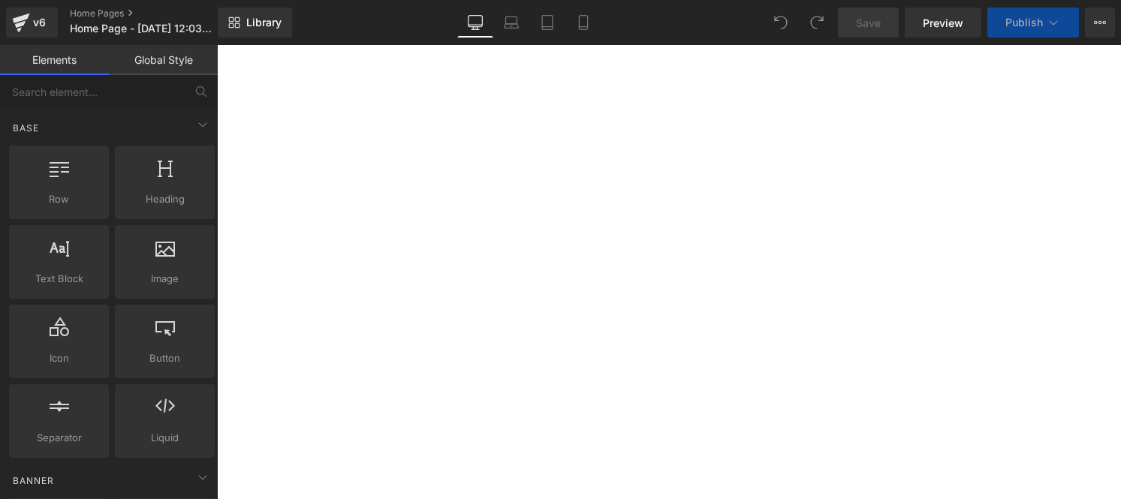 This screenshot has width=1121, height=499. What do you see at coordinates (59, 279) in the screenshot?
I see `span: Text Block` at bounding box center [59, 279].